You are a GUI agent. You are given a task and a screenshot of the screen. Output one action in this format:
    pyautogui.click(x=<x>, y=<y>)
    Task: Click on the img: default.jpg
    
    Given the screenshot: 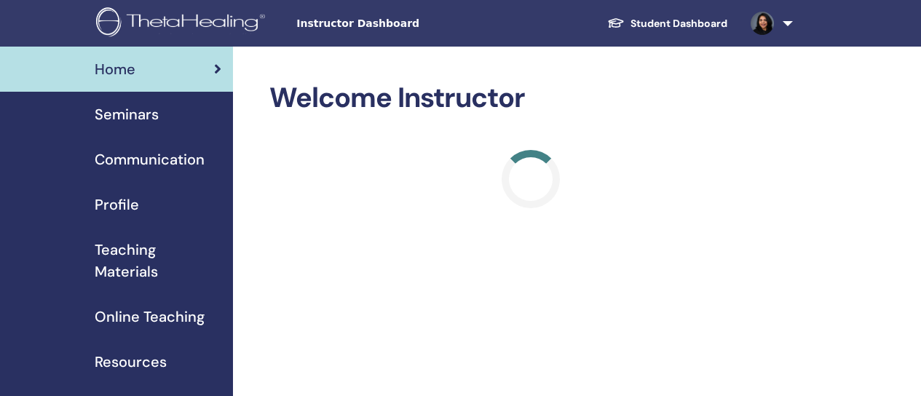 What is the action you would take?
    pyautogui.click(x=762, y=23)
    